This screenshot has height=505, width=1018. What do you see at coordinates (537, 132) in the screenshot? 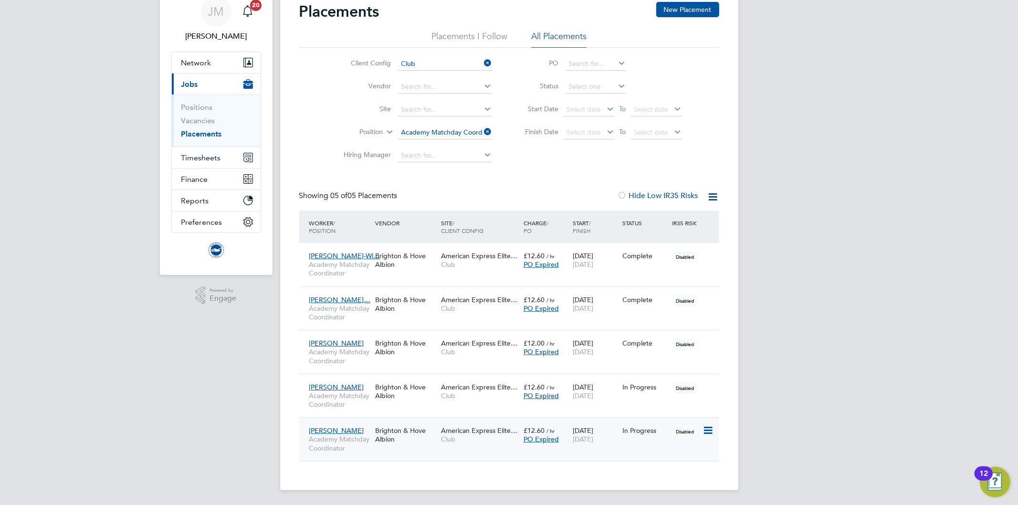
I see `label: Finish Date` at bounding box center [537, 132].